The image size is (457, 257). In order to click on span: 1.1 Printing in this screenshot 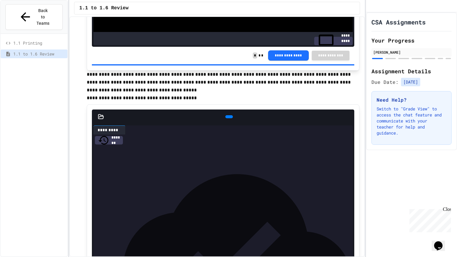, I will do `click(39, 43)`.